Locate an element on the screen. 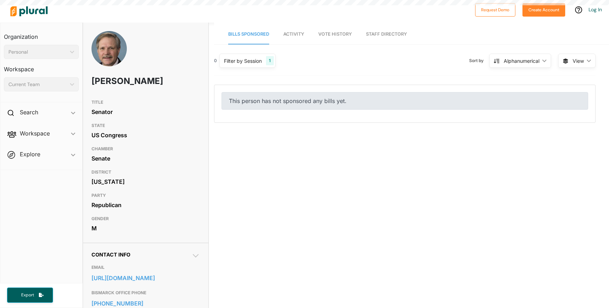 Image resolution: width=609 pixels, height=308 pixels. button: Create Account is located at coordinates (544, 10).